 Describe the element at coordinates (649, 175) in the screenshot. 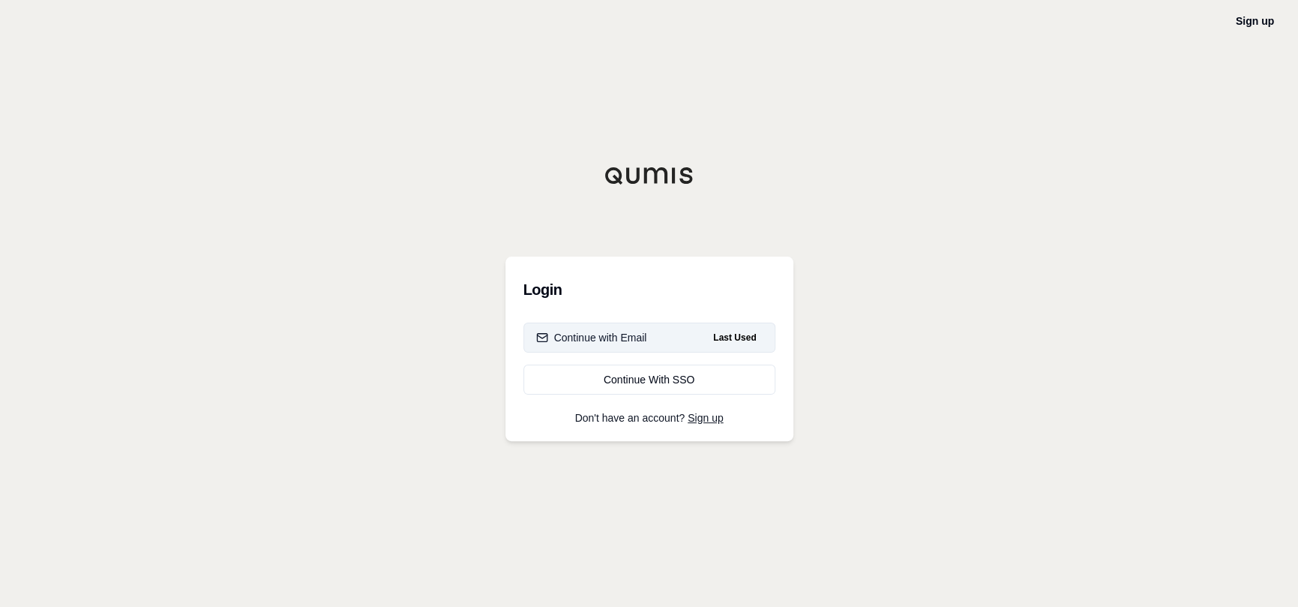

I see `img: Qumis` at that location.